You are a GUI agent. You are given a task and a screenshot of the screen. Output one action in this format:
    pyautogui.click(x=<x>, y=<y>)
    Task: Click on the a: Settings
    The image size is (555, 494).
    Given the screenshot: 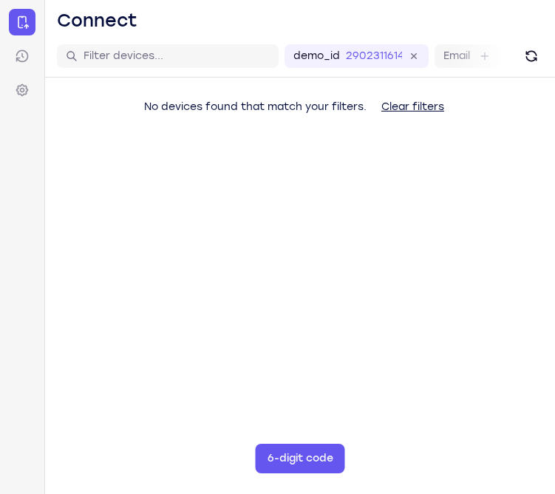 What is the action you would take?
    pyautogui.click(x=22, y=90)
    